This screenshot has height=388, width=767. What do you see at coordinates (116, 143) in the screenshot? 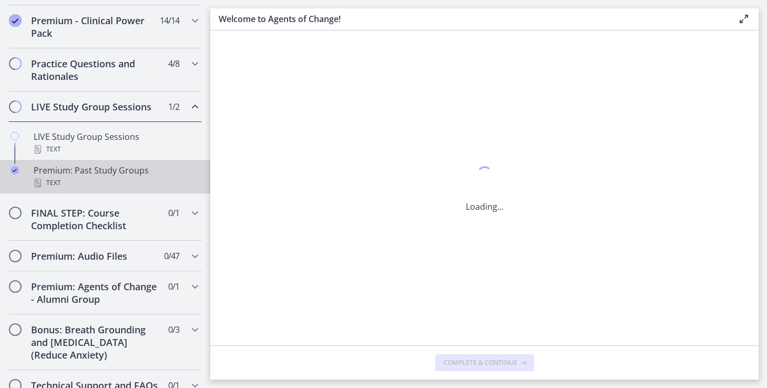
I see `div: LIVE Study Group Sessions` at bounding box center [116, 143].